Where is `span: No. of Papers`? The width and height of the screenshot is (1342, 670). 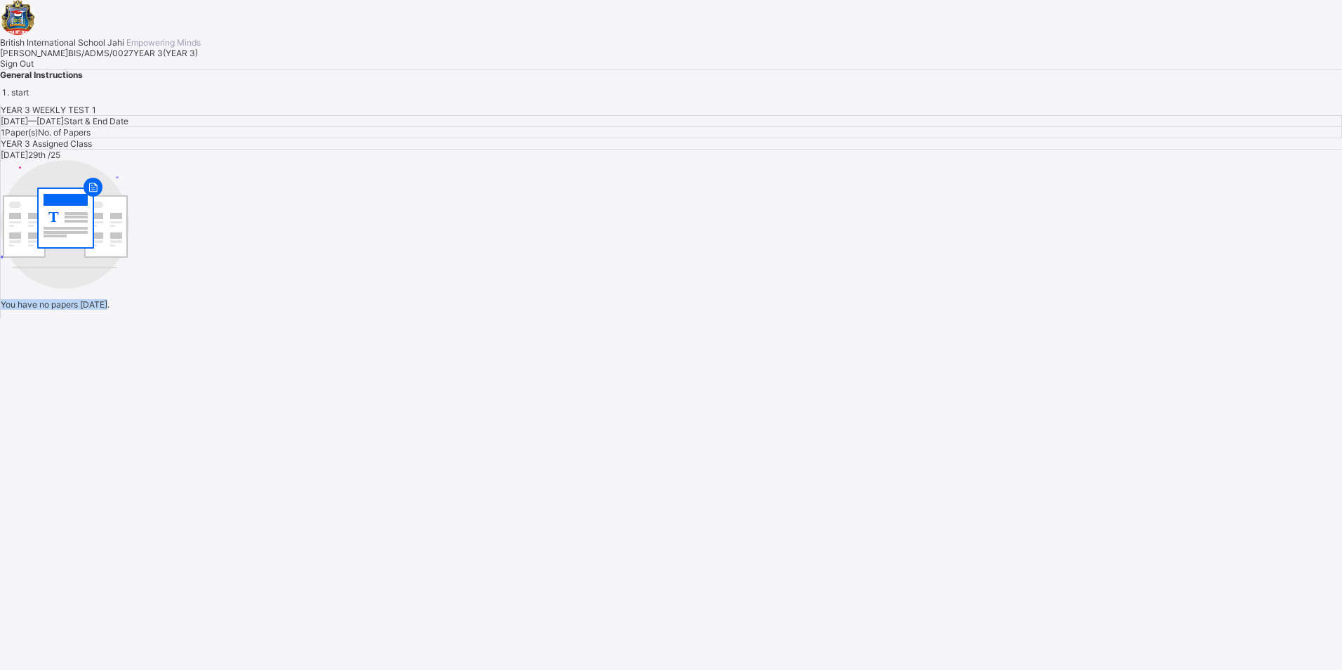
span: No. of Papers is located at coordinates (64, 132).